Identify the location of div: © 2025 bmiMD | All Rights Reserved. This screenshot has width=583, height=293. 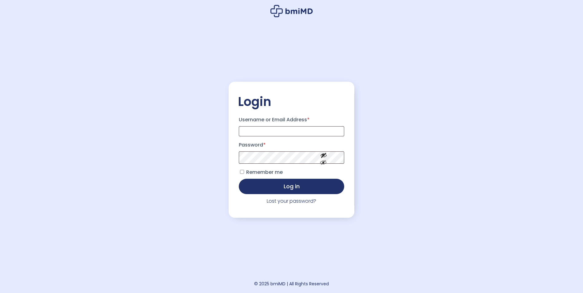
(292, 284).